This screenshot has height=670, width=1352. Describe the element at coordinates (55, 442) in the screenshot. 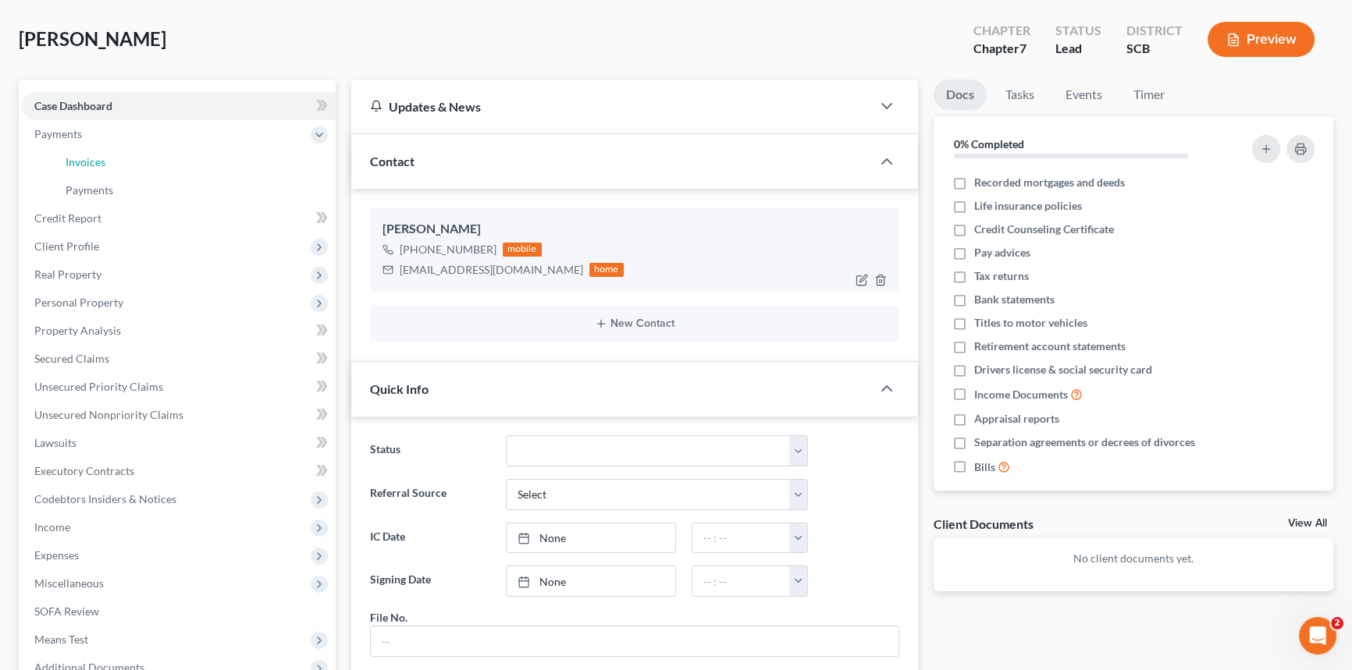

I see `span: Lawsuits` at that location.